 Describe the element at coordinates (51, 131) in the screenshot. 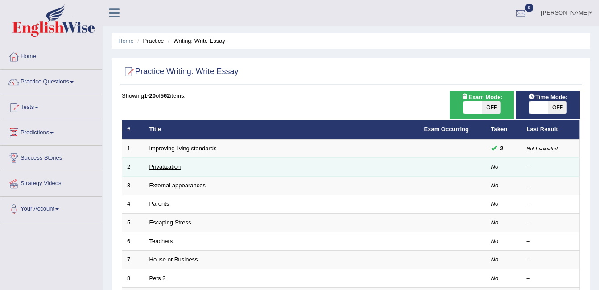

I see `a: Predictions` at that location.